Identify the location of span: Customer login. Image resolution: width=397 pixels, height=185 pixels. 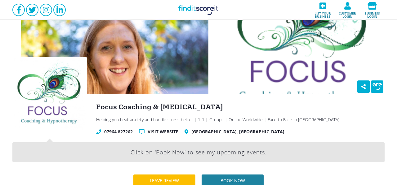
(347, 14).